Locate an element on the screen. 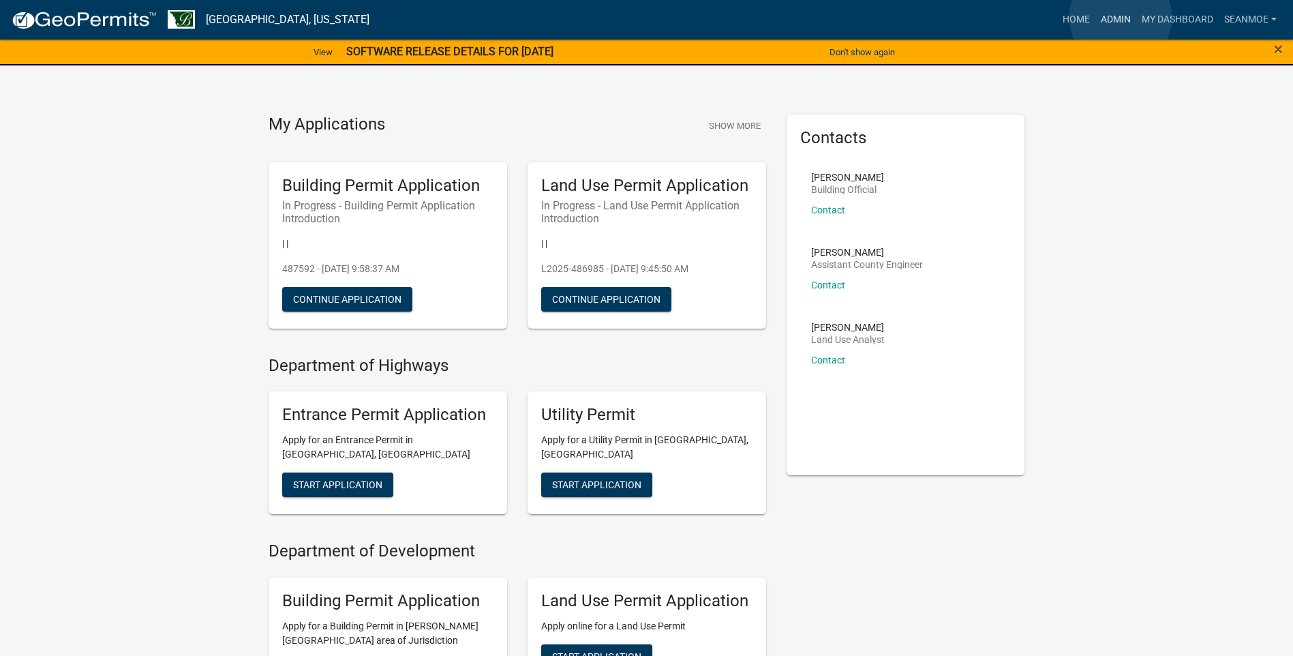  a: My Dashboard is located at coordinates (1177, 20).